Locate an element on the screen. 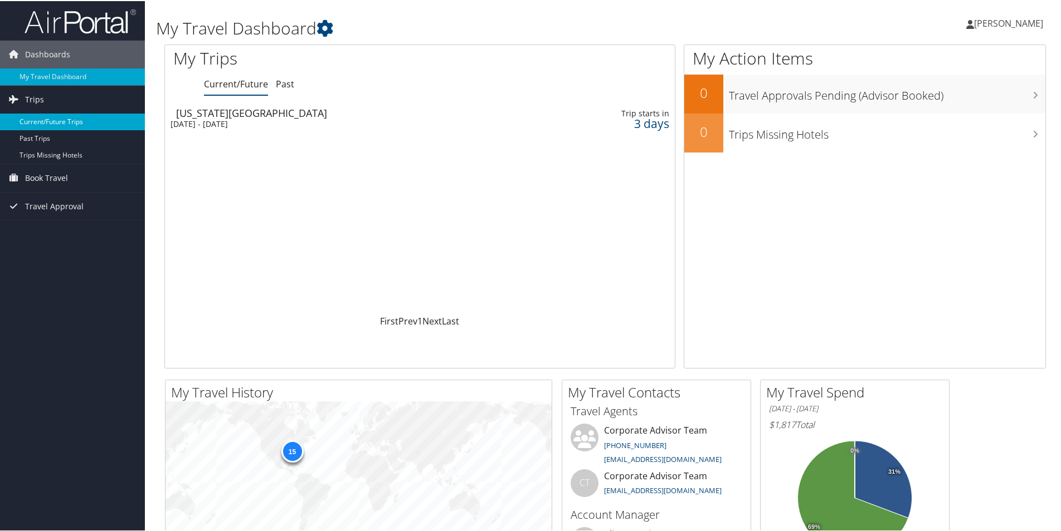  img: airportal-logo.png is located at coordinates (80, 20).